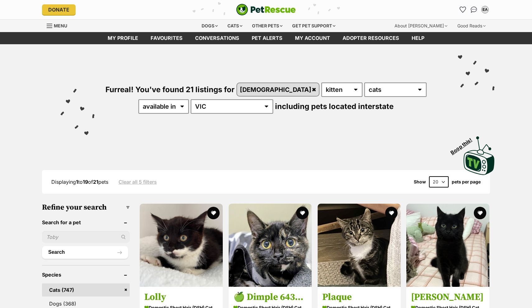 This screenshot has height=308, width=532. Describe the element at coordinates (266, 10) in the screenshot. I see `a: PetRescue` at that location.